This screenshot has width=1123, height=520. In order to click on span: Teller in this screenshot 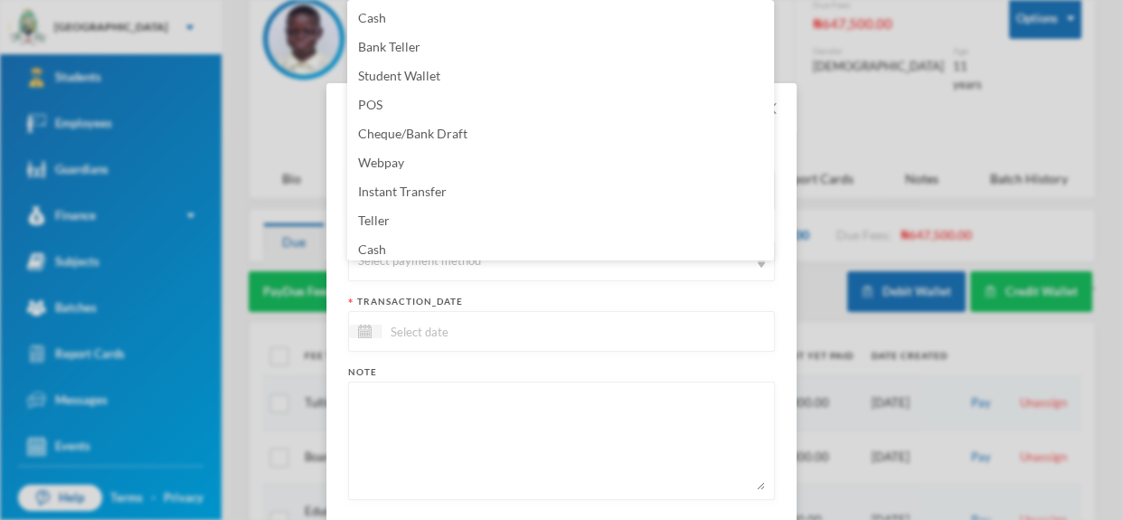, I will do `click(374, 220)`.